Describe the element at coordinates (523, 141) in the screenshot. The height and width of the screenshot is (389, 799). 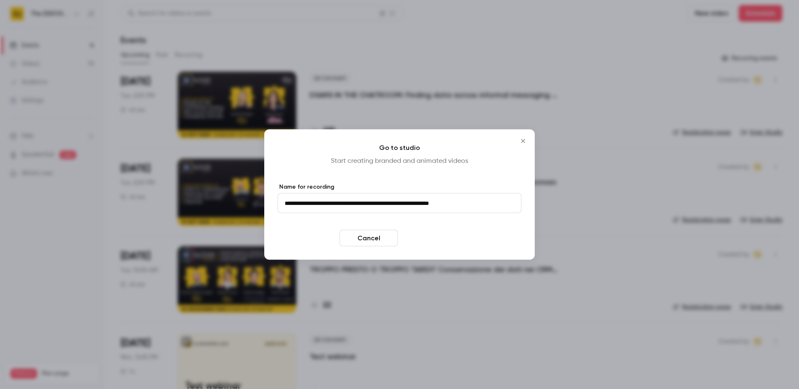
I see `button: Close` at that location.